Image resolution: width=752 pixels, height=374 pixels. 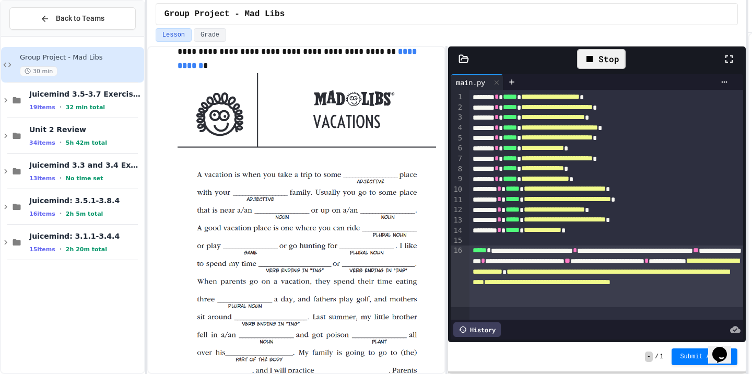 I want to click on div: 1, so click(x=457, y=97).